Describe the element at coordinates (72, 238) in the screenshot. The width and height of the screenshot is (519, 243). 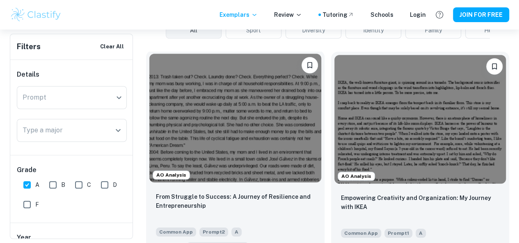
I see `h6: Year` at that location.